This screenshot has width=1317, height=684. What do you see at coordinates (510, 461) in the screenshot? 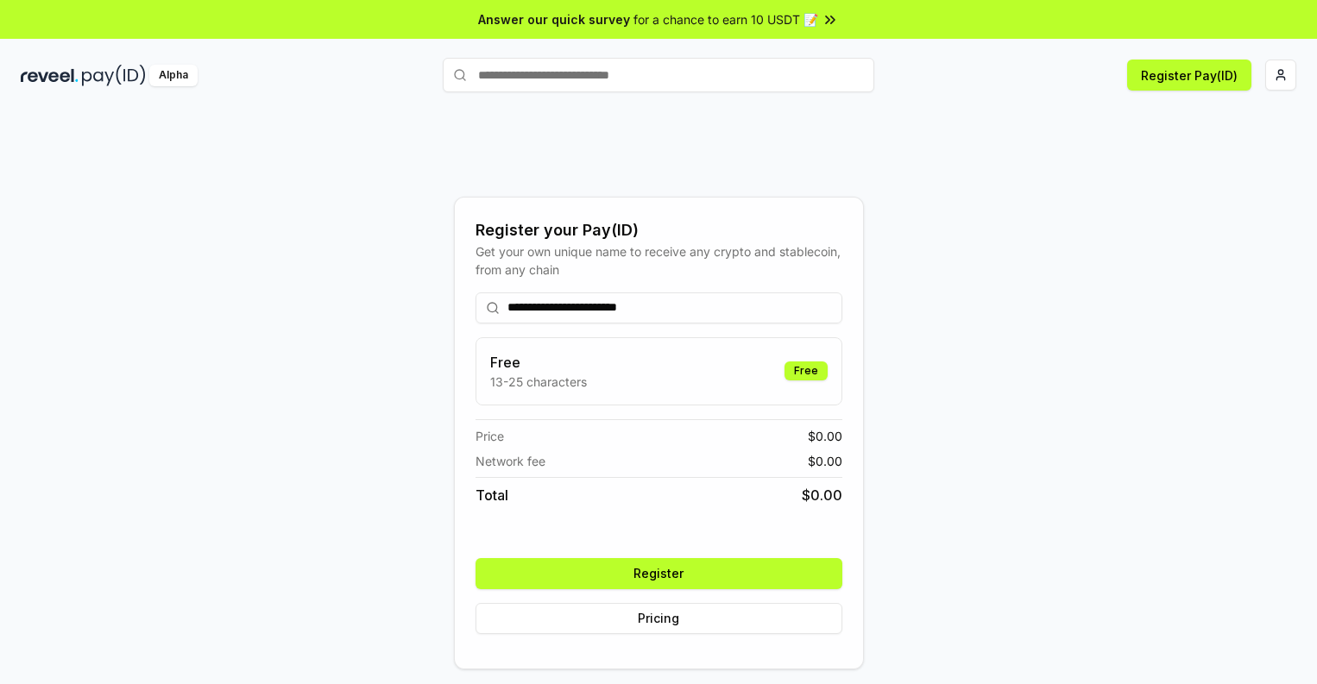
I see `span: Network fee` at bounding box center [510, 461].